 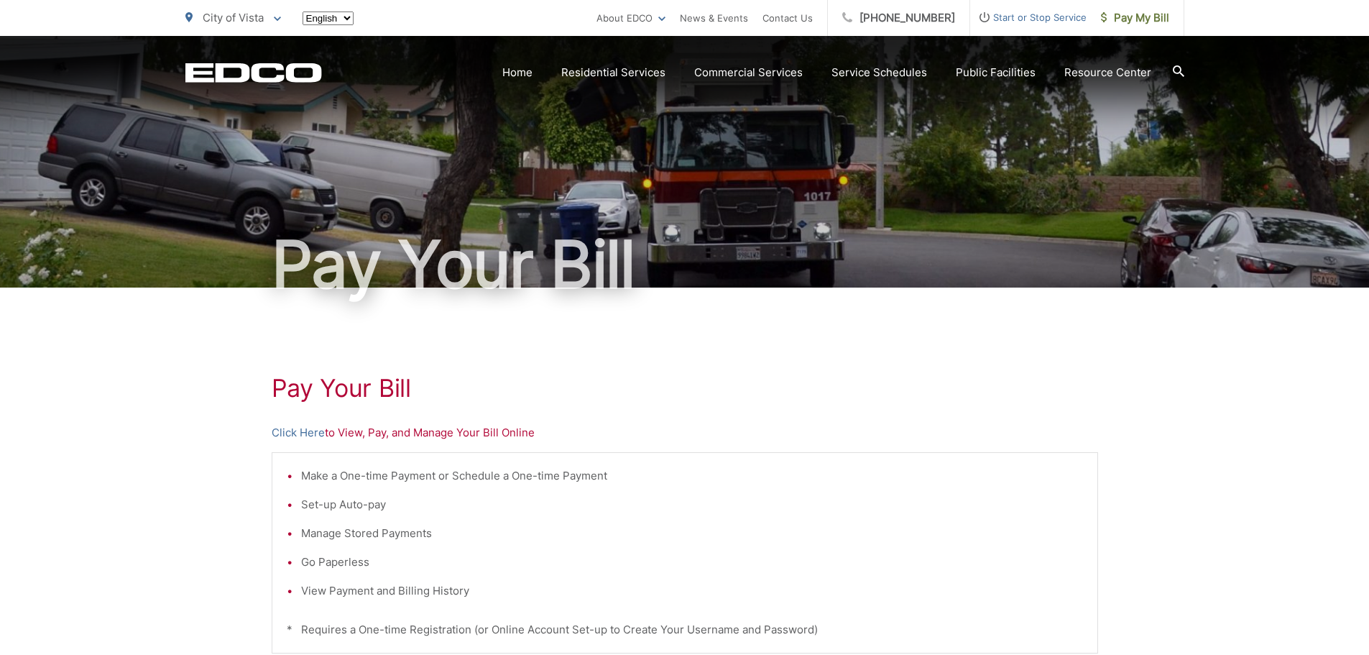 What do you see at coordinates (328, 18) in the screenshot?
I see `select: Select a language` at bounding box center [328, 18].